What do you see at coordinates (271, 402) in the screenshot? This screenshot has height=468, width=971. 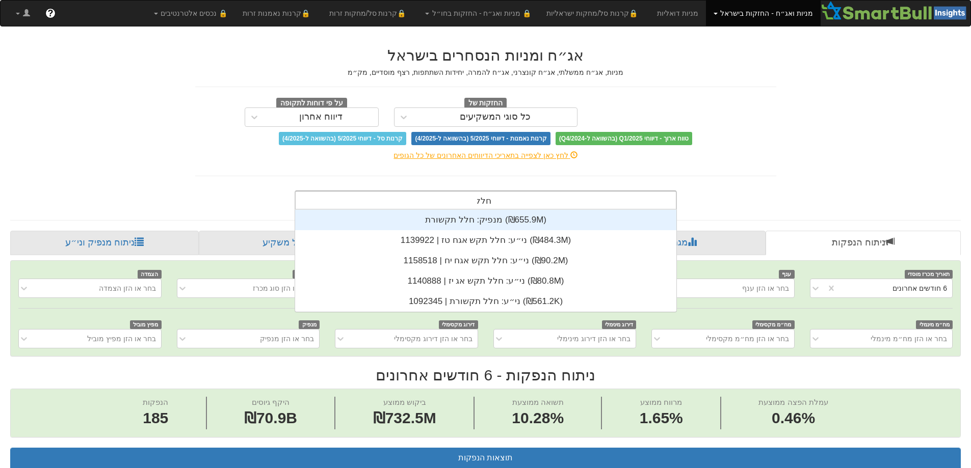 I see `span: היקף גיוסים` at bounding box center [271, 402].